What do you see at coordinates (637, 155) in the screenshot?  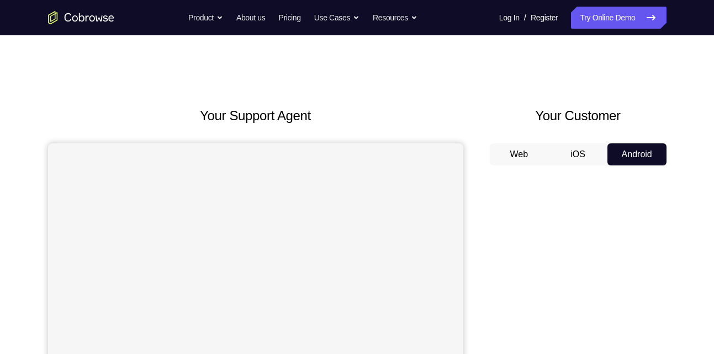 I see `button: Android` at bounding box center [637, 155].